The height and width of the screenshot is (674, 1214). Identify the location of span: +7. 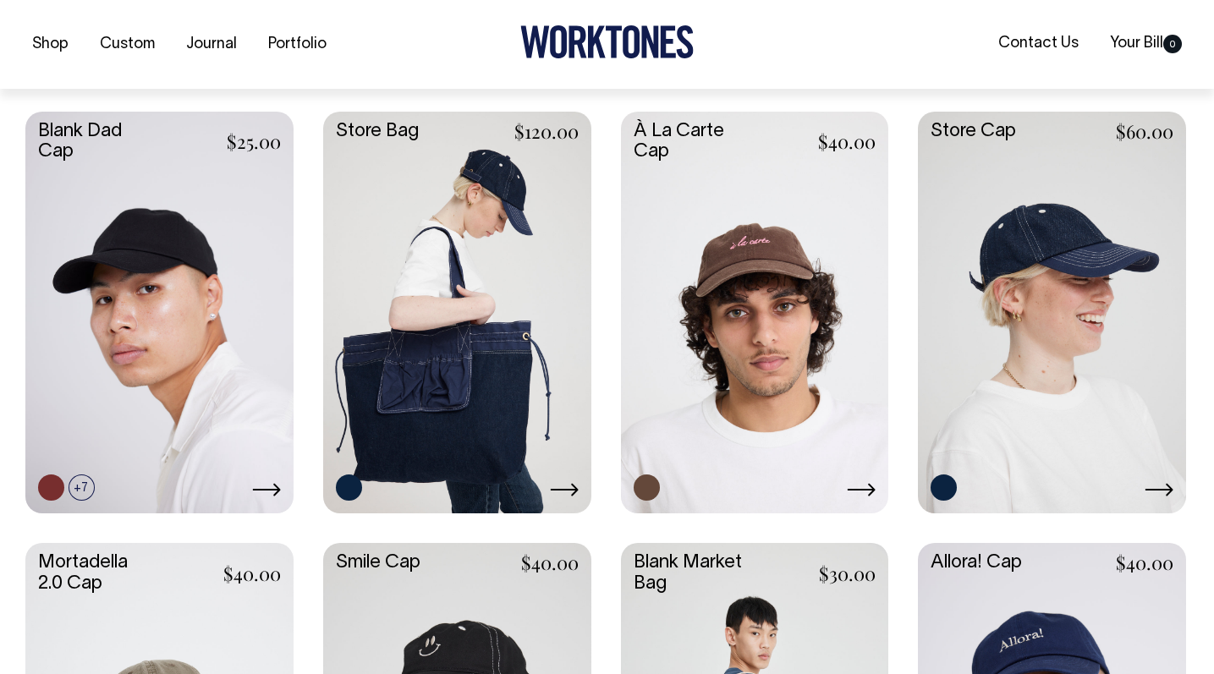
(81, 487).